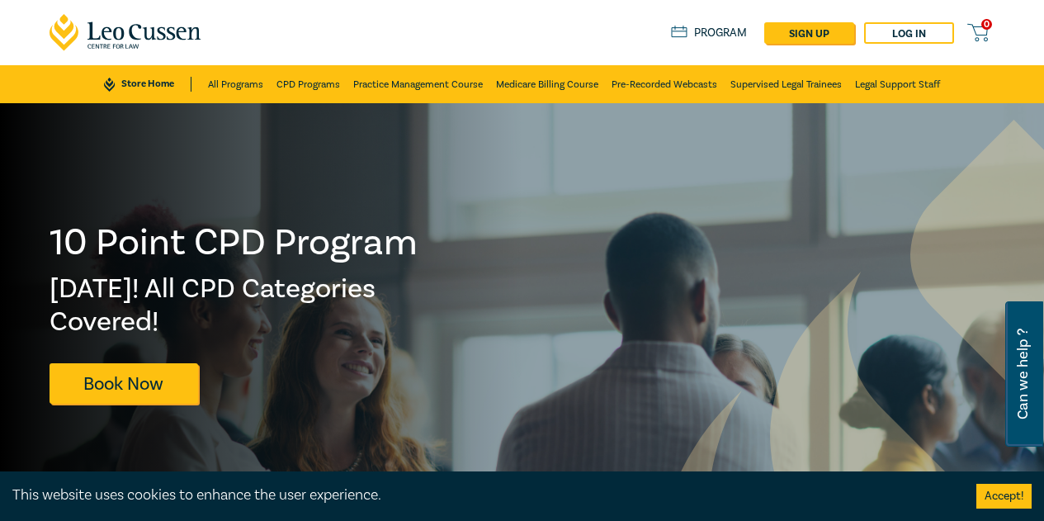 The height and width of the screenshot is (521, 1044). What do you see at coordinates (235, 84) in the screenshot?
I see `a: All Programs` at bounding box center [235, 84].